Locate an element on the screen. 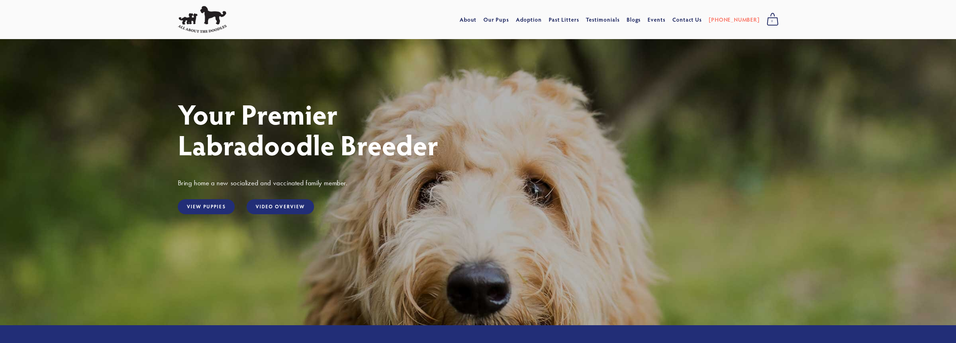 Image resolution: width=956 pixels, height=343 pixels. h1: Your Premier Labradoodle Breeder is located at coordinates (478, 129).